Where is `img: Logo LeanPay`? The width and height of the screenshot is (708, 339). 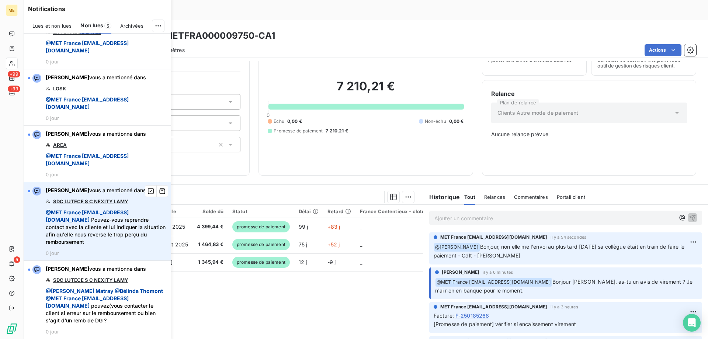
img: Logo LeanPay is located at coordinates (12, 329).